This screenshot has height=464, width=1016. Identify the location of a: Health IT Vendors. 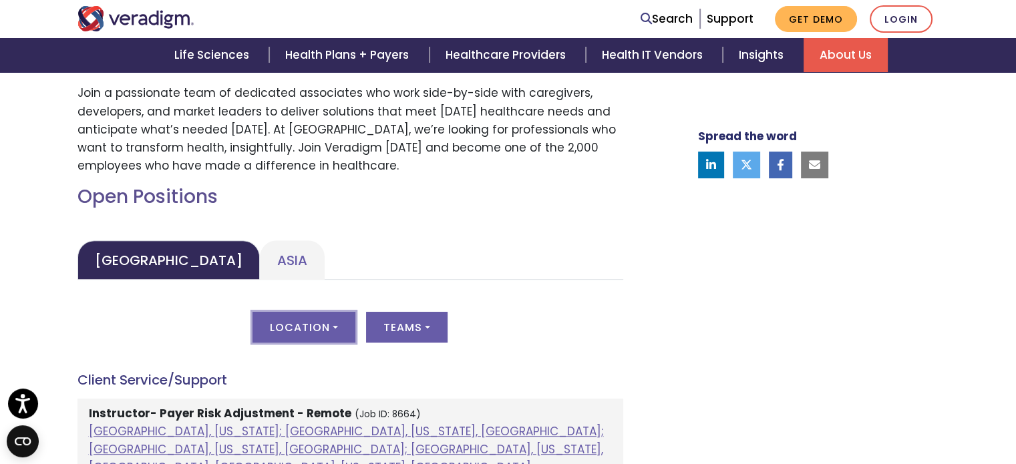
(654, 55).